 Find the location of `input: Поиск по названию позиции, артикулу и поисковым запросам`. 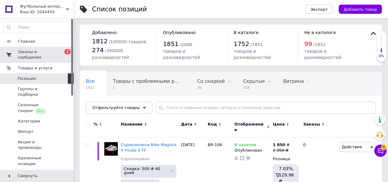

input: Поиск по названию позиции, артикулу и поисковым запросам is located at coordinates (266, 108).